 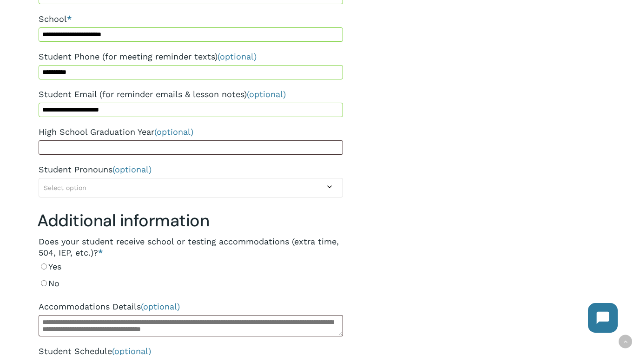 What do you see at coordinates (191, 170) in the screenshot?
I see `label: Student Pronouns` at bounding box center [191, 170].